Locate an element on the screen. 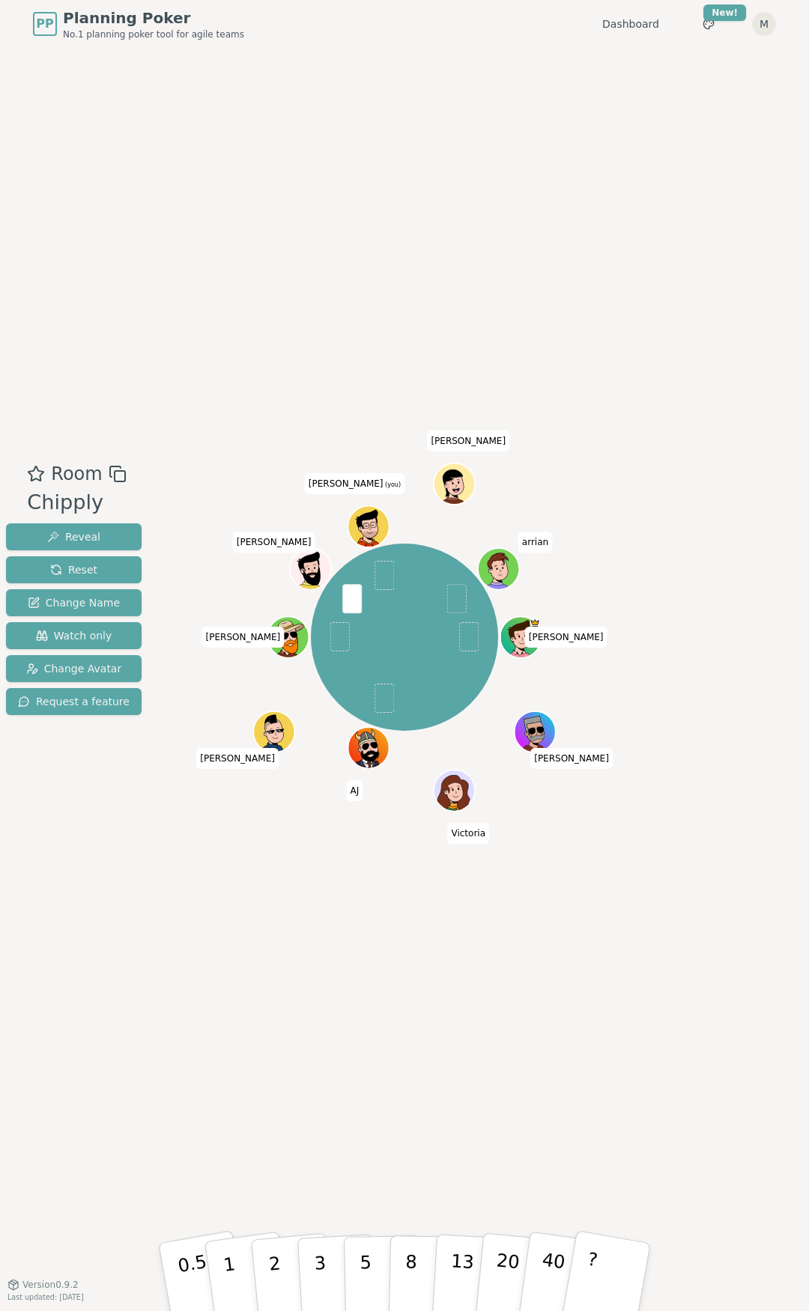 The height and width of the screenshot is (1311, 809). button: Version0.9.2 is located at coordinates (43, 1285).